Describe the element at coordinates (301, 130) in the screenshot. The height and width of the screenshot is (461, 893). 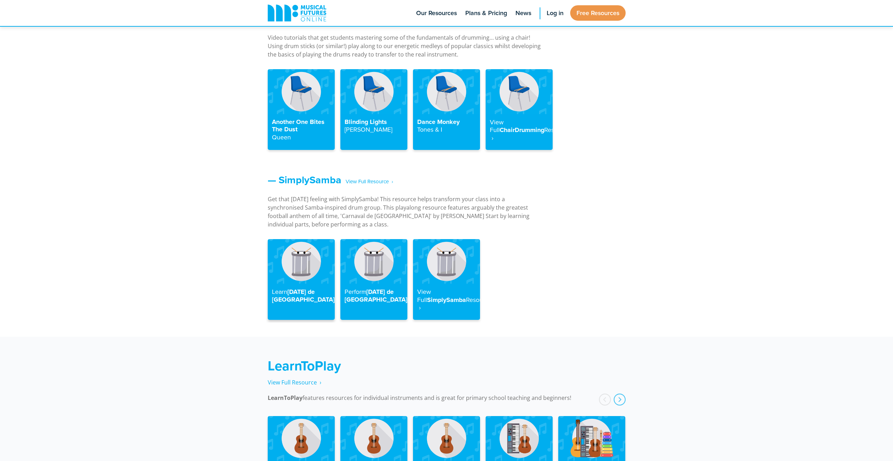
I see `h4: Another One Bites The Dust` at that location.